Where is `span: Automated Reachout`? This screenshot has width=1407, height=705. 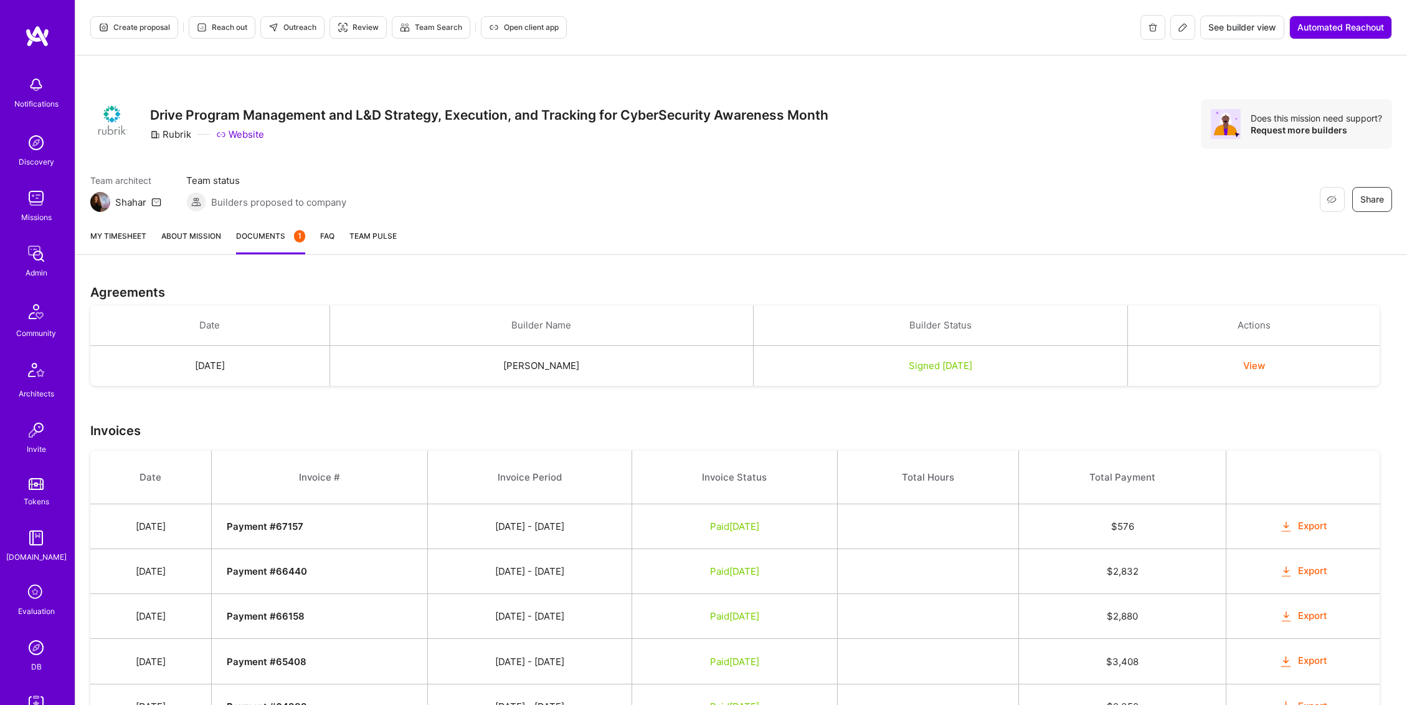
span: Automated Reachout is located at coordinates (1341, 27).